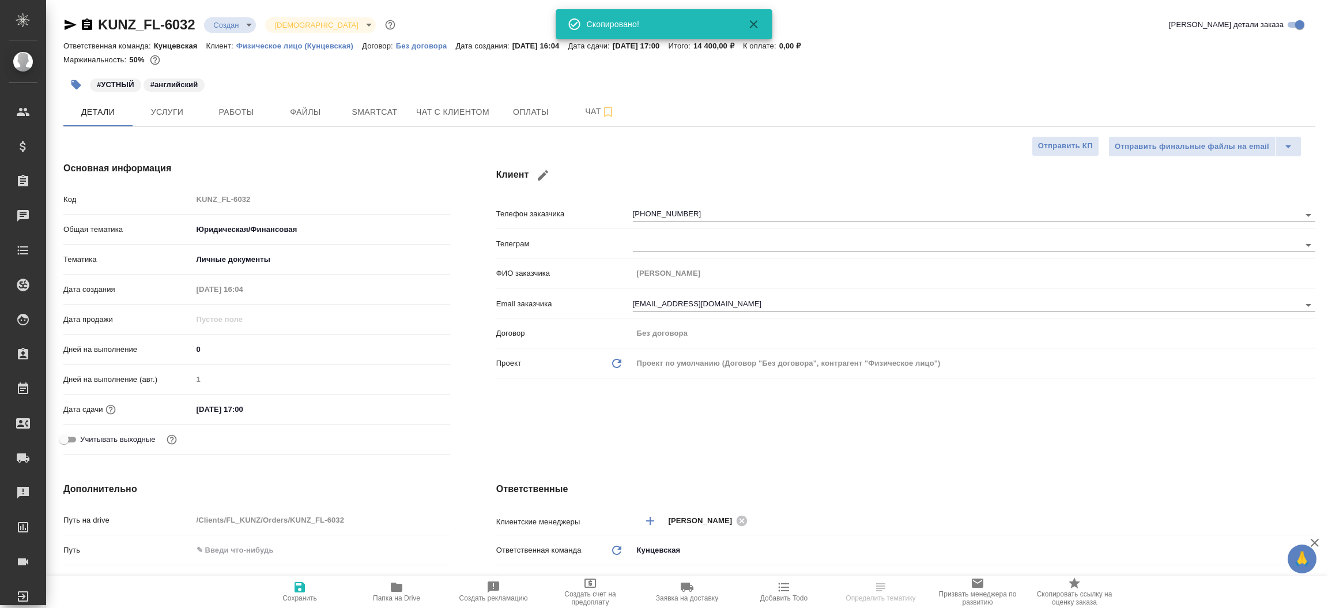  Describe the element at coordinates (544, 580) in the screenshot. I see `span: Проектная группа` at that location.